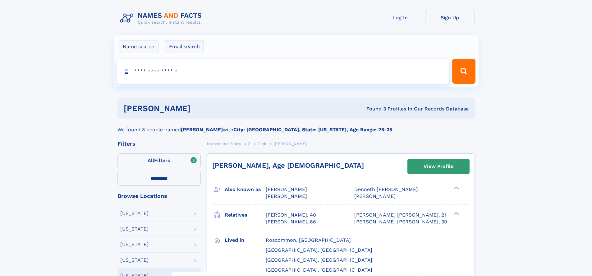  Describe the element at coordinates (450, 17) in the screenshot. I see `a: Sign Up` at that location.